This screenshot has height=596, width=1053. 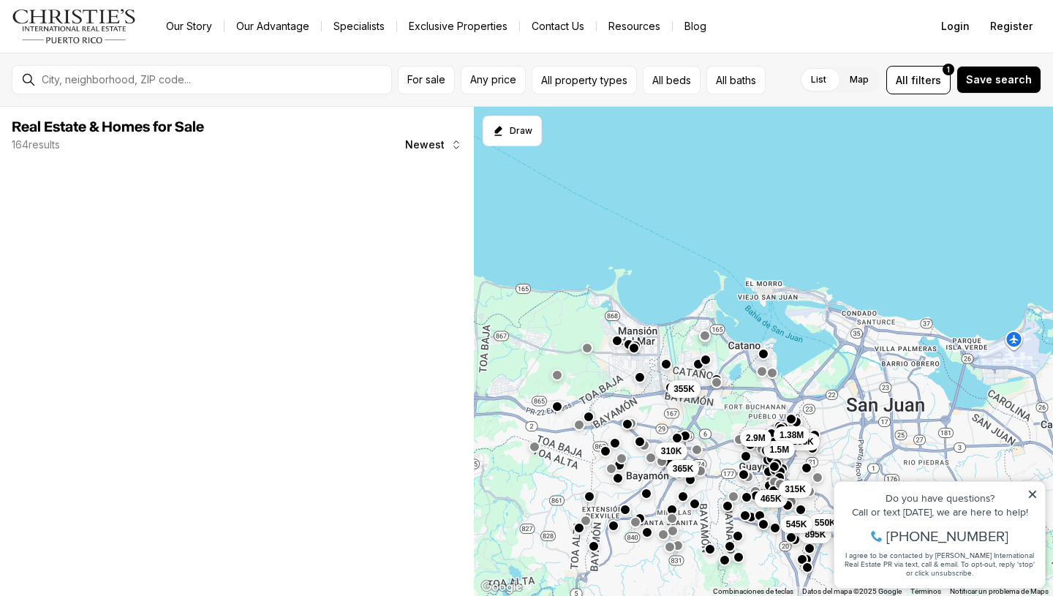 What do you see at coordinates (797, 525) in the screenshot?
I see `span: 545K` at bounding box center [797, 525].